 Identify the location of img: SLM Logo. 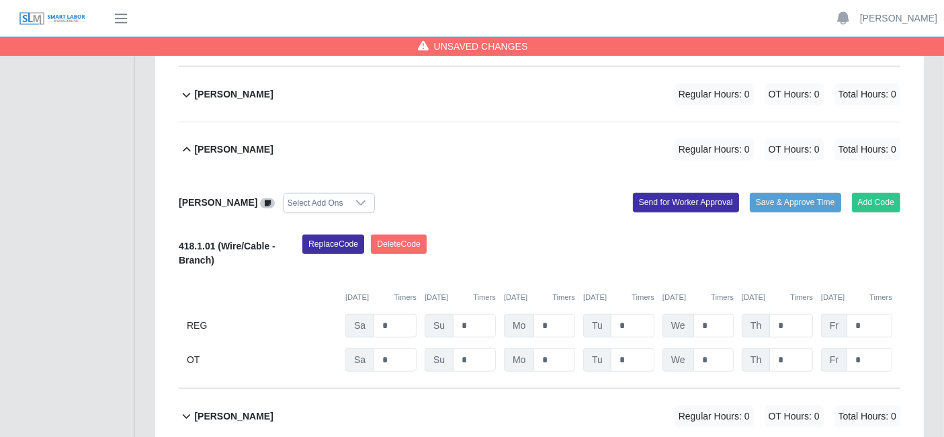
(52, 19).